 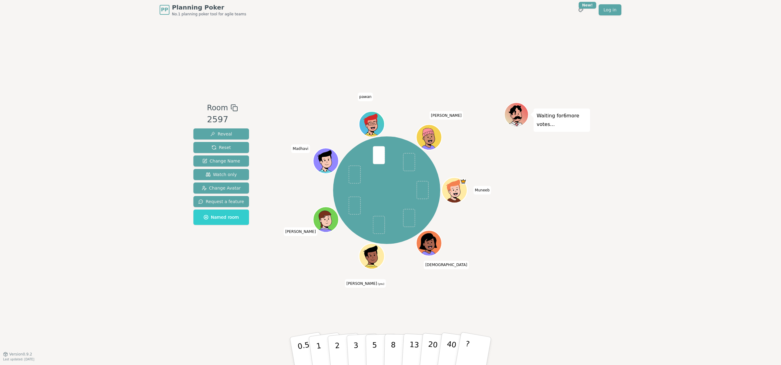 I want to click on span: Change Name, so click(x=221, y=161).